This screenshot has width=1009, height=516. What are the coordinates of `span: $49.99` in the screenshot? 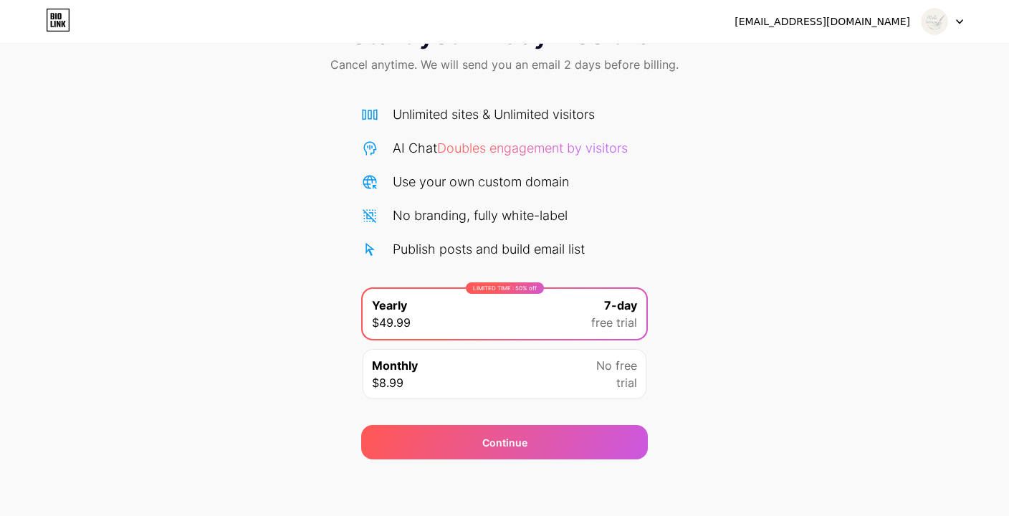 It's located at (391, 322).